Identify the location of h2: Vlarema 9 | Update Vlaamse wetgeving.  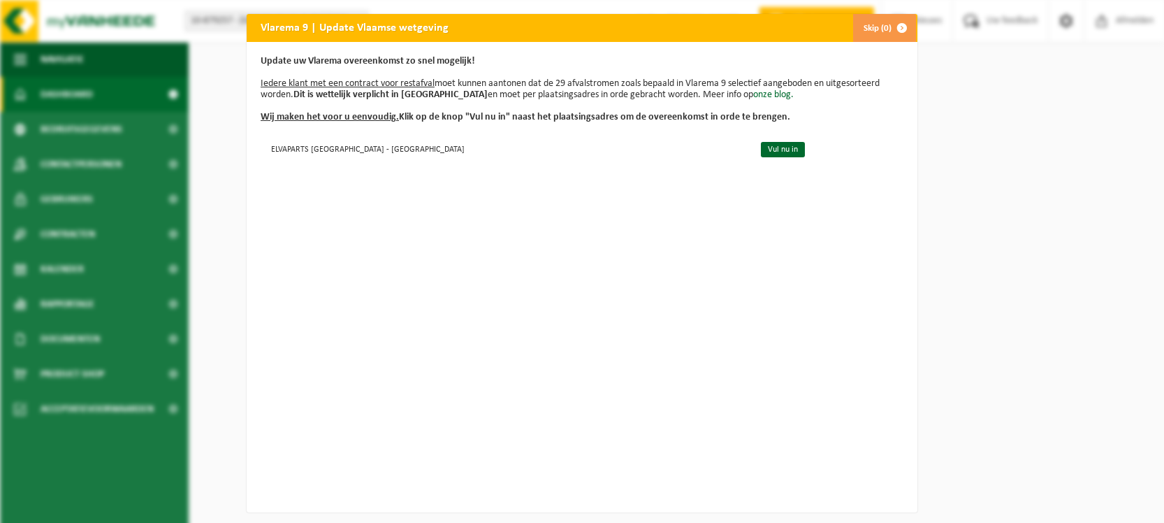
(354, 27).